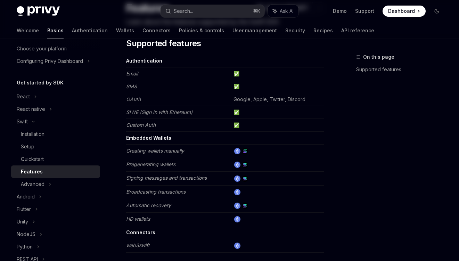  What do you see at coordinates (56, 147) in the screenshot?
I see `a: Setup` at bounding box center [56, 147].